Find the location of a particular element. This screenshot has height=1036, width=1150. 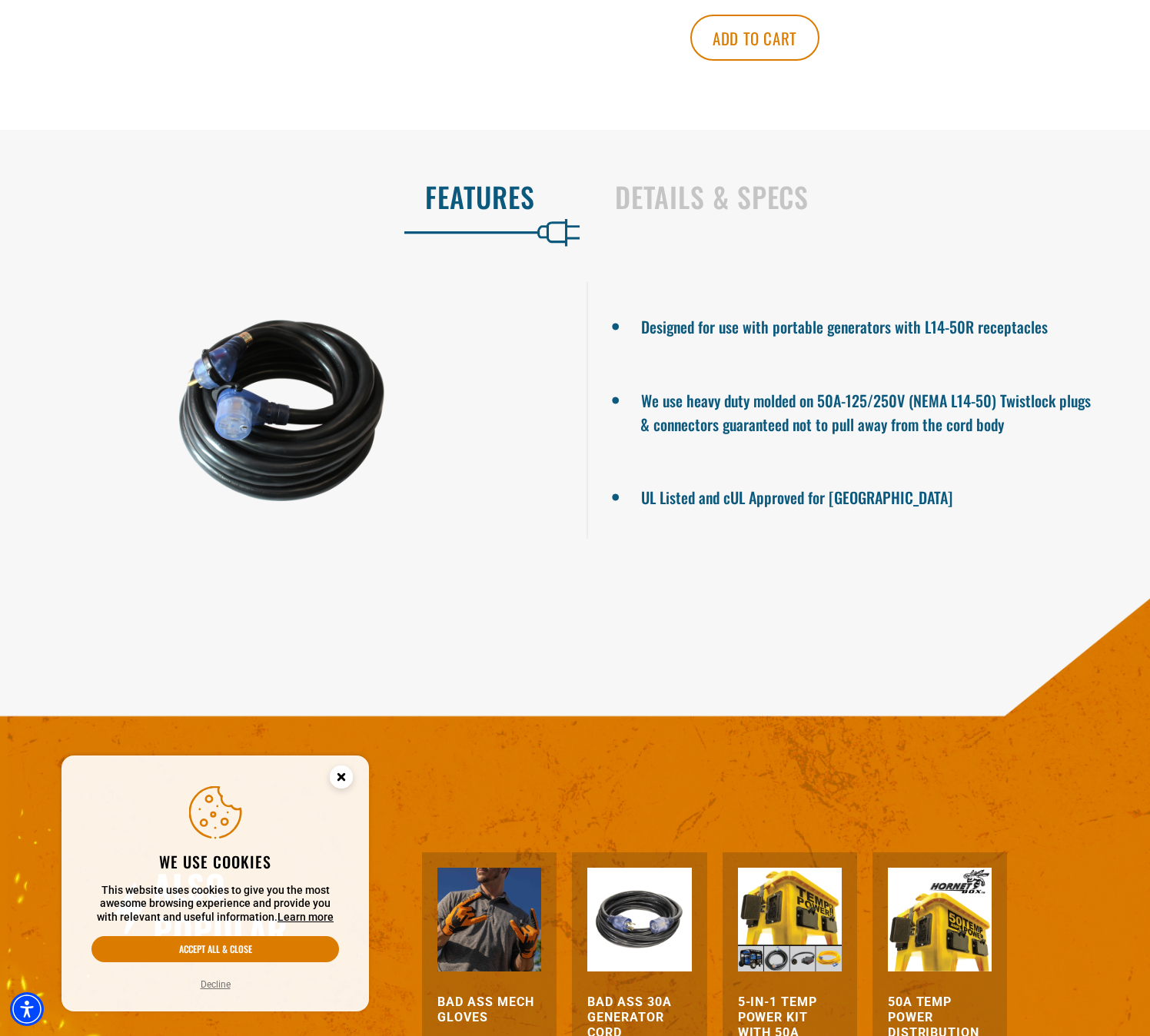

p: This website uses cookies to give you the most awesome browsing experience and provide you with r... is located at coordinates (215, 904).